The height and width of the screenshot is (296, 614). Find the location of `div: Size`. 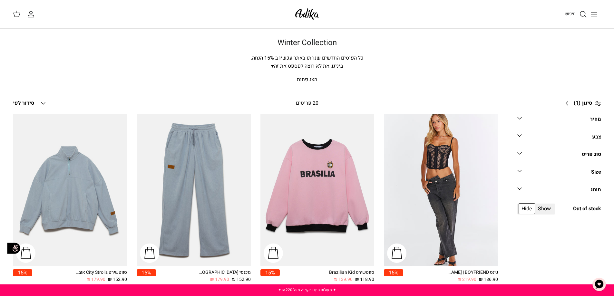

div: Size is located at coordinates (596, 173).